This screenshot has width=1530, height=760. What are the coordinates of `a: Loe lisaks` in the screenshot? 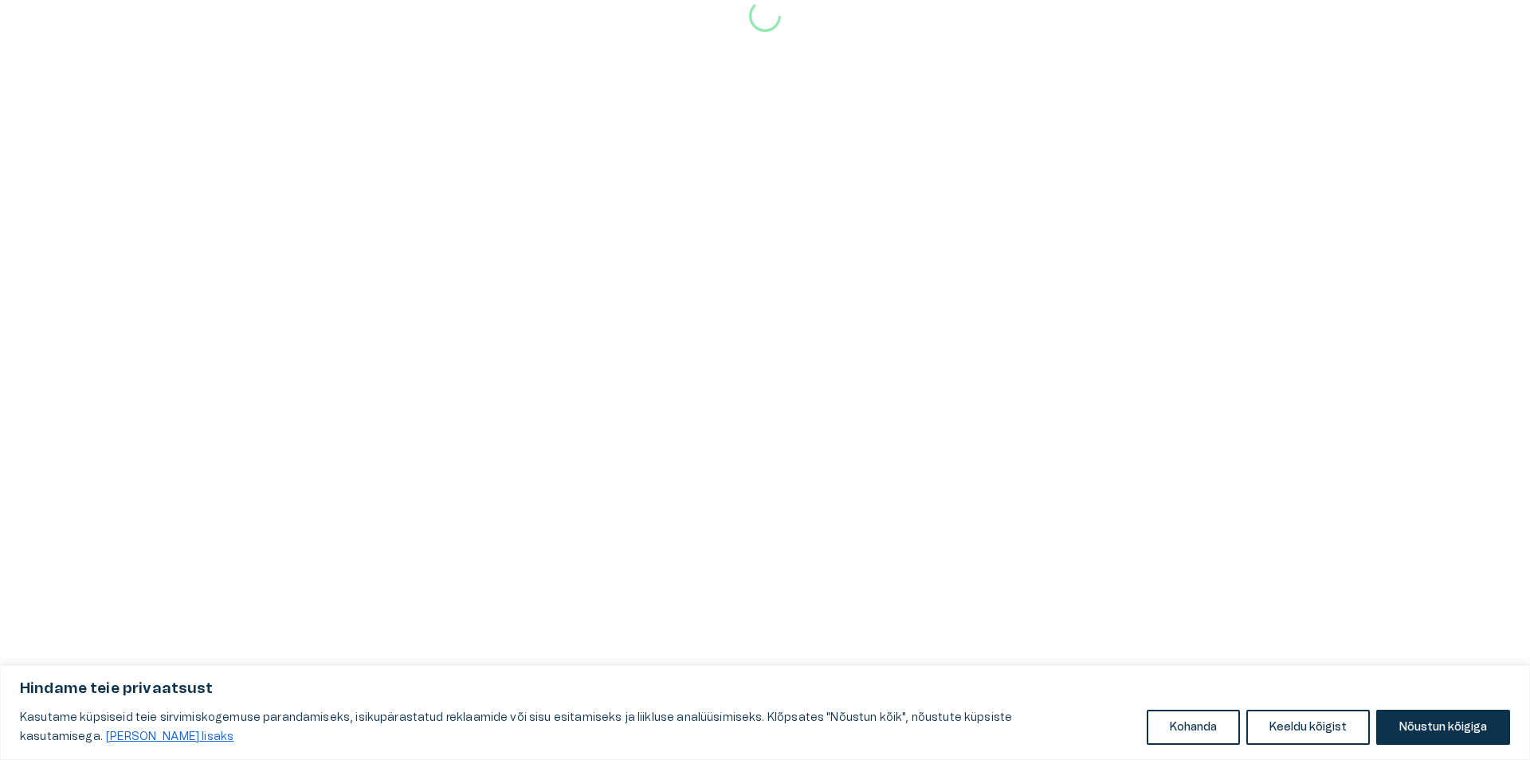 It's located at (170, 736).